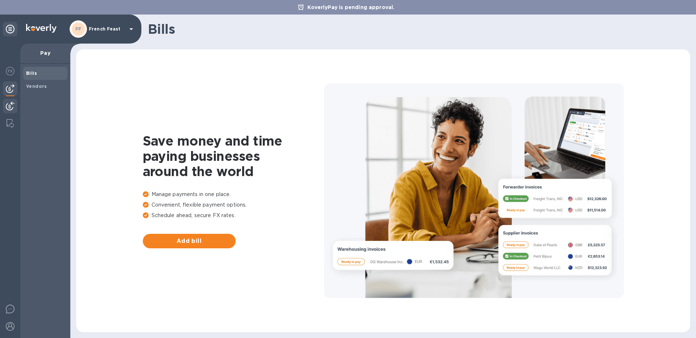 Image resolution: width=696 pixels, height=338 pixels. I want to click on b: FF, so click(78, 29).